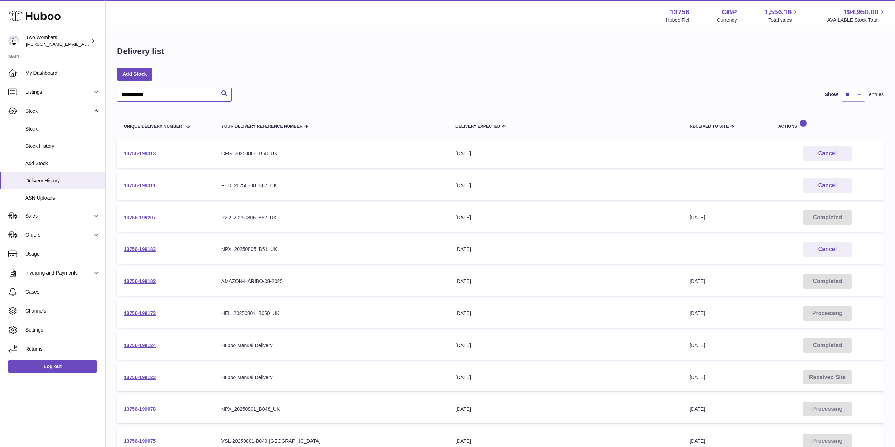  I want to click on span: Add Stock, so click(63, 163).